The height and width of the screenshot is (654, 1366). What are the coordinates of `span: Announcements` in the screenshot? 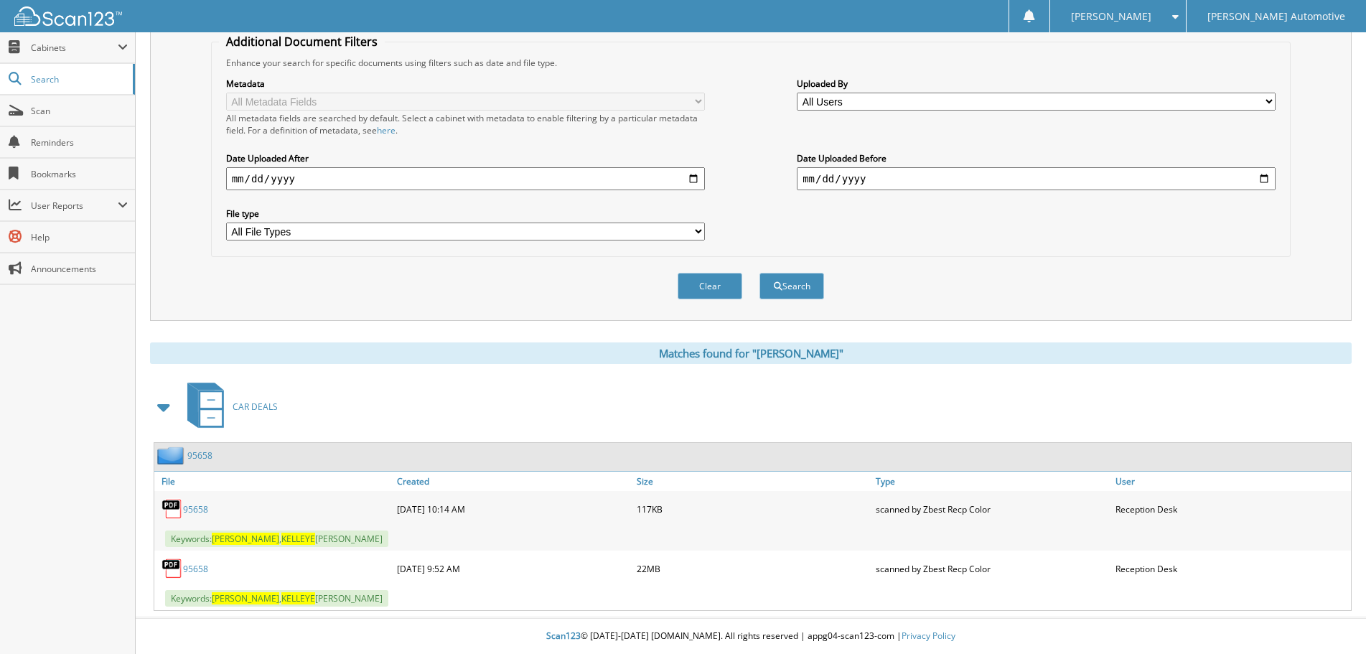 It's located at (79, 269).